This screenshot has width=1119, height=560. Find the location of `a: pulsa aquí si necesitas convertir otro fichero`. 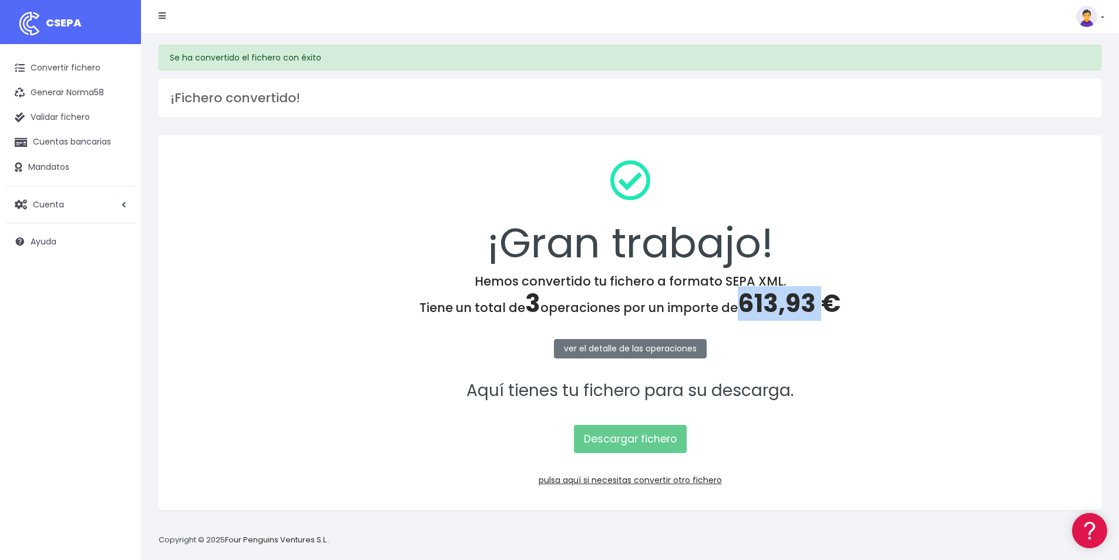

a: pulsa aquí si necesitas convertir otro fichero is located at coordinates (630, 480).